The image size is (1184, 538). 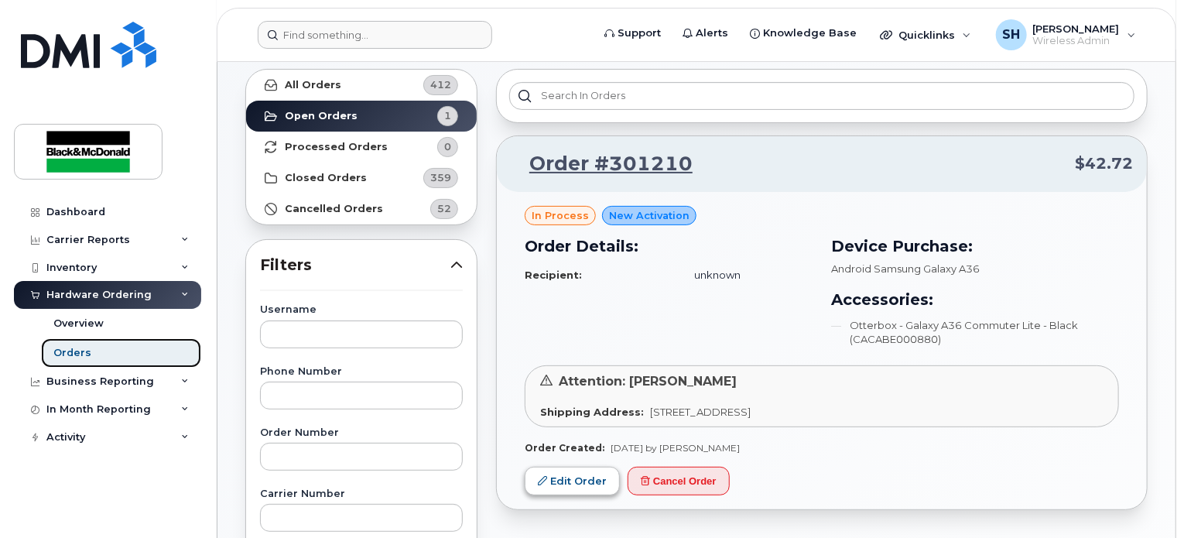 I want to click on strong: Open Orders, so click(x=321, y=116).